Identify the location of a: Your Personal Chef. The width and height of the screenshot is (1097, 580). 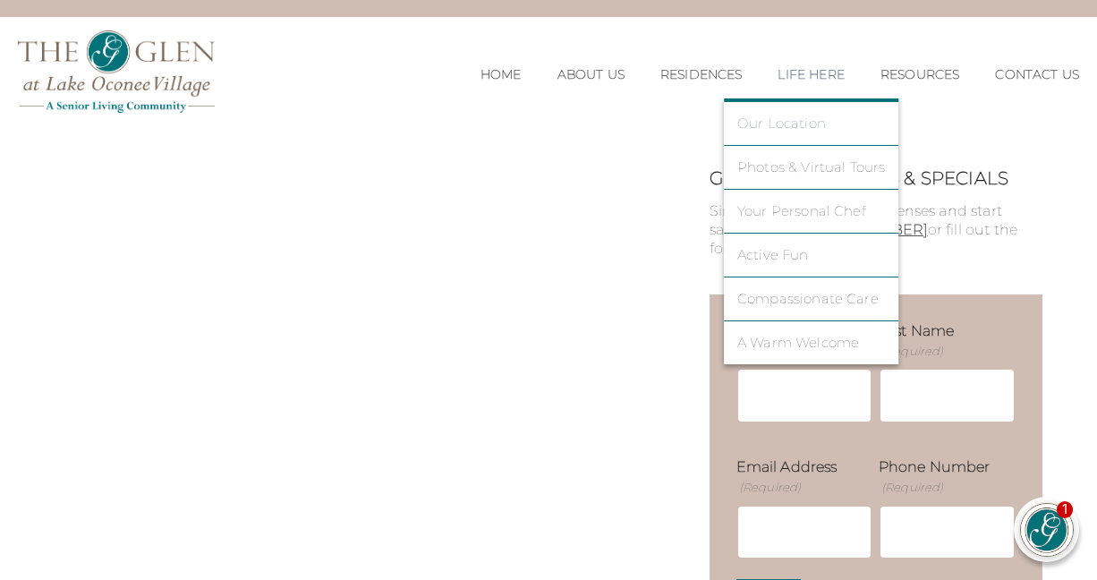
(812, 211).